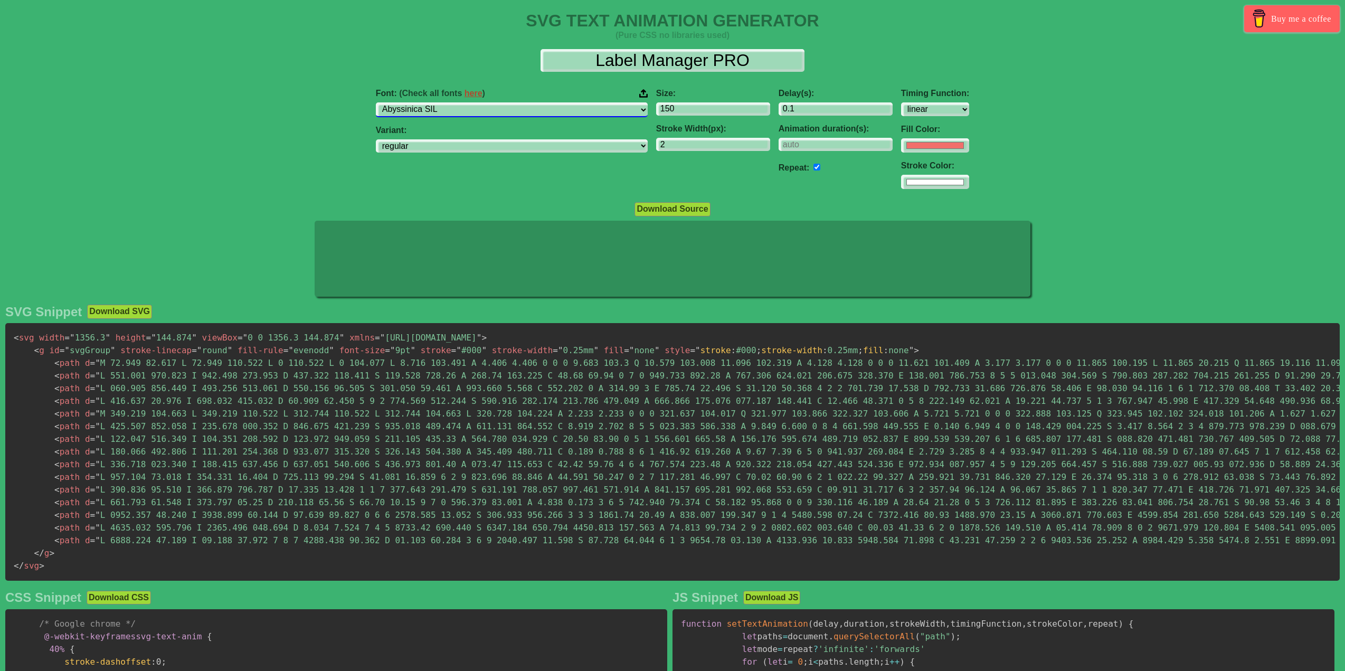 The image size is (1345, 671). I want to click on span: for, so click(749, 661).